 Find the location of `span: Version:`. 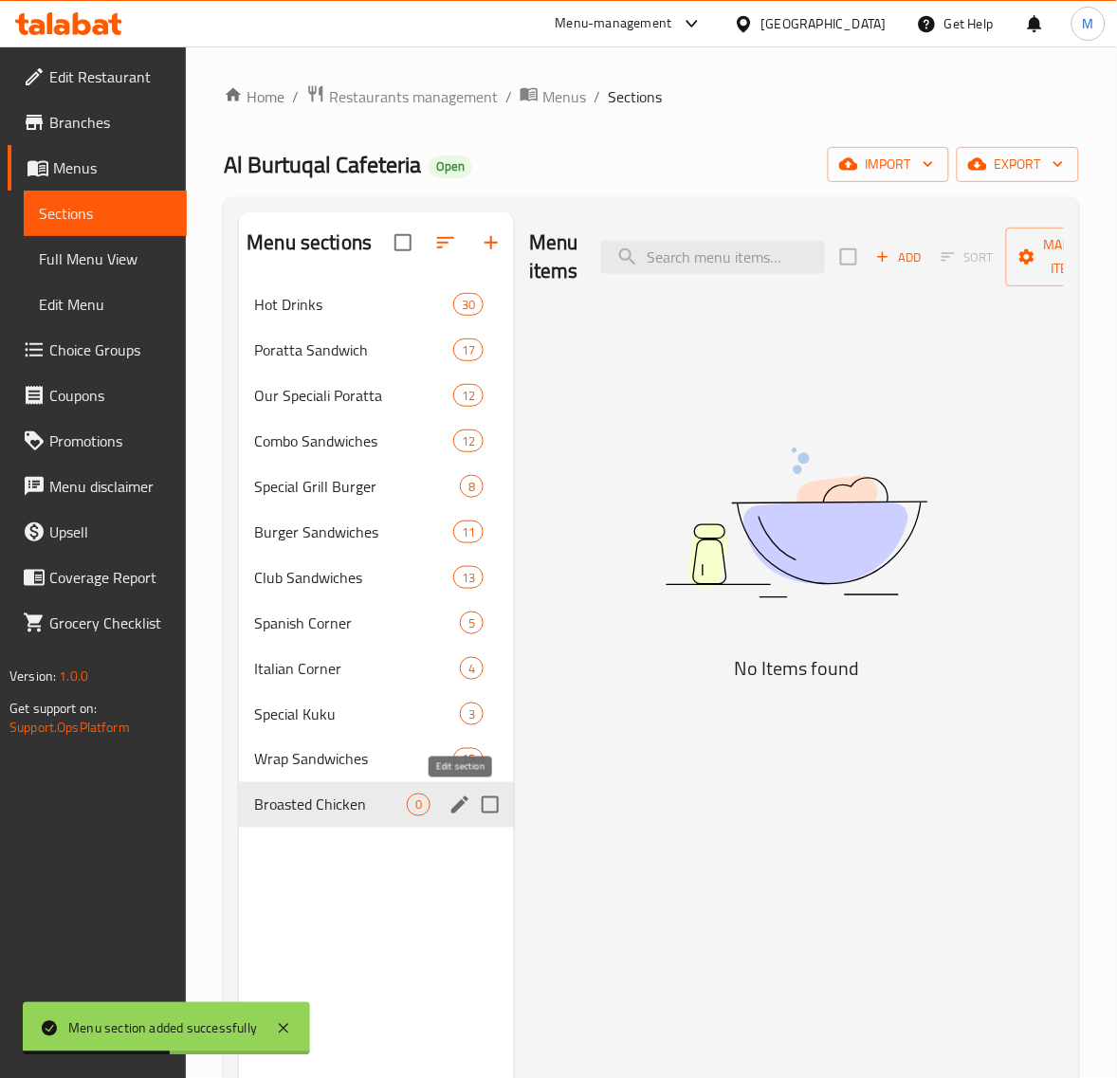

span: Version: is located at coordinates (32, 676).